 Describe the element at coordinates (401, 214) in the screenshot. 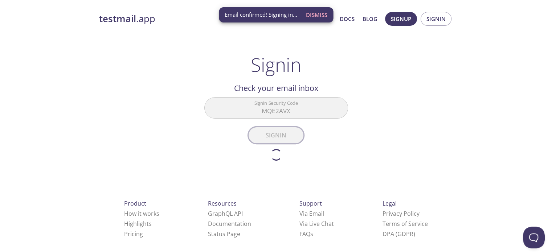

I see `a: Privacy Policy` at that location.